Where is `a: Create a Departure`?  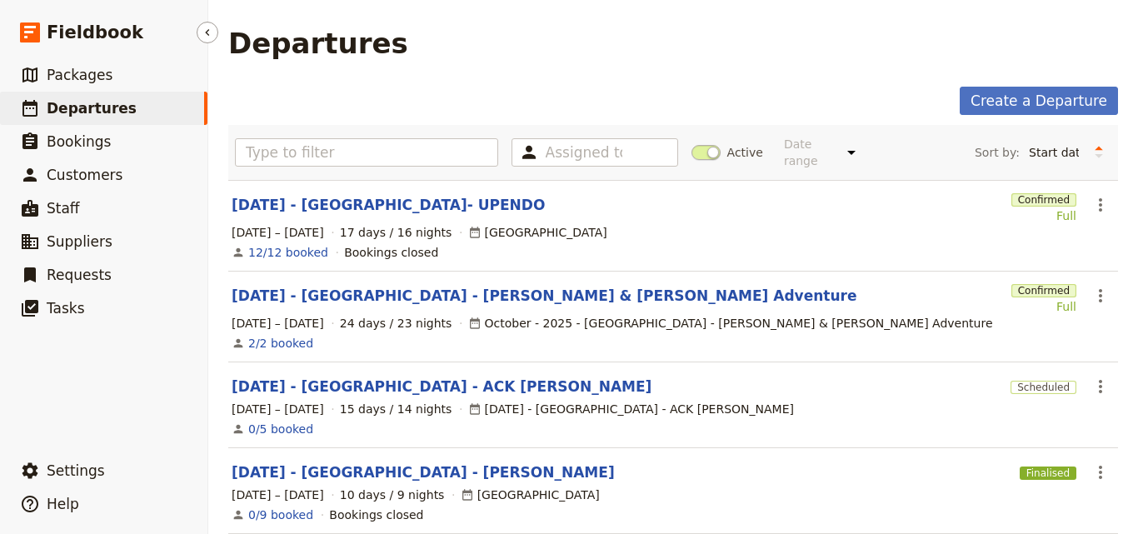 a: Create a Departure is located at coordinates (1039, 101).